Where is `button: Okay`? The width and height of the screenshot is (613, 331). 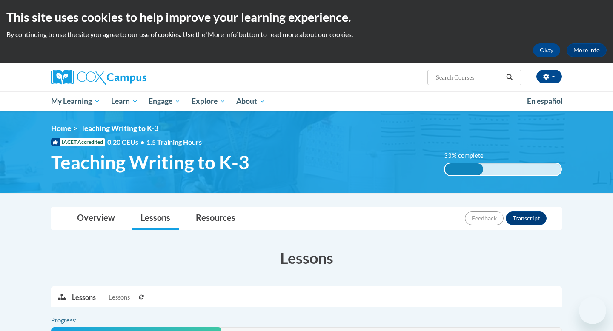 button: Okay is located at coordinates (547, 50).